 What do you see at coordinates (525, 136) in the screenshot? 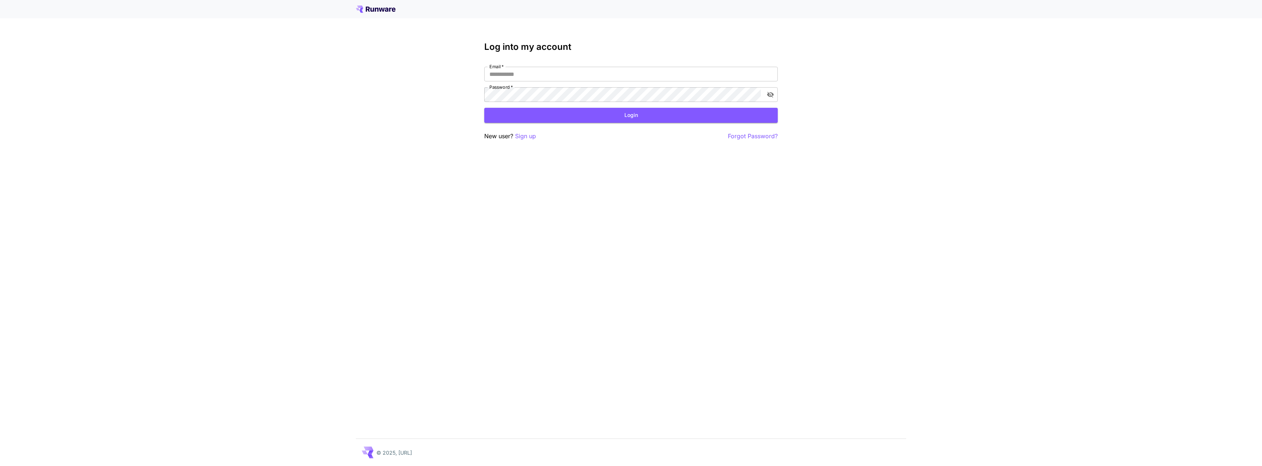
I see `button: Sign up` at bounding box center [525, 136].